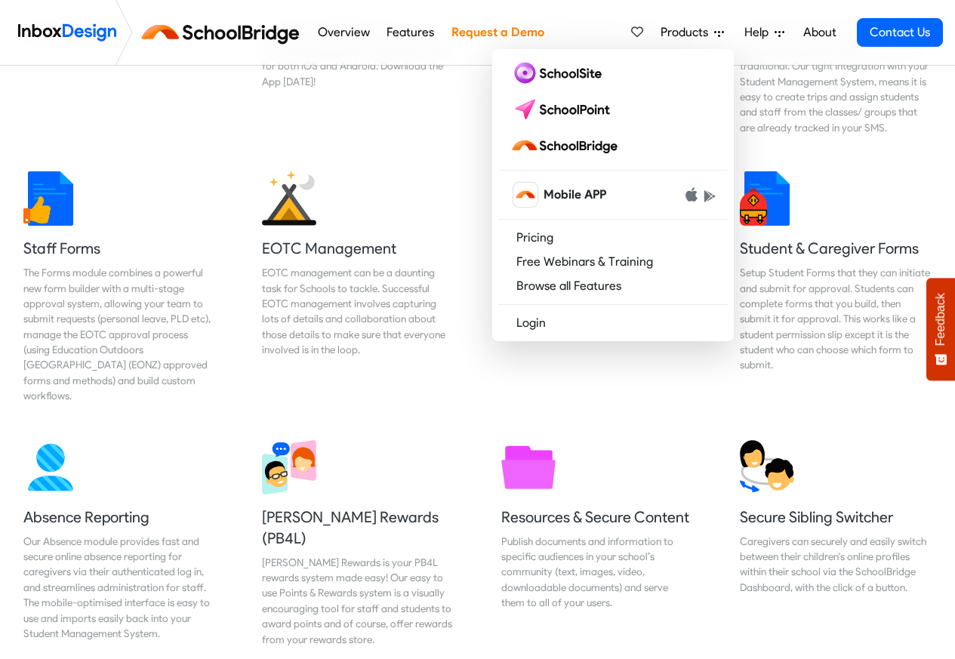 The height and width of the screenshot is (659, 955). I want to click on img: 2022_03_30_icon_virtual_conferences.svg, so click(289, 467).